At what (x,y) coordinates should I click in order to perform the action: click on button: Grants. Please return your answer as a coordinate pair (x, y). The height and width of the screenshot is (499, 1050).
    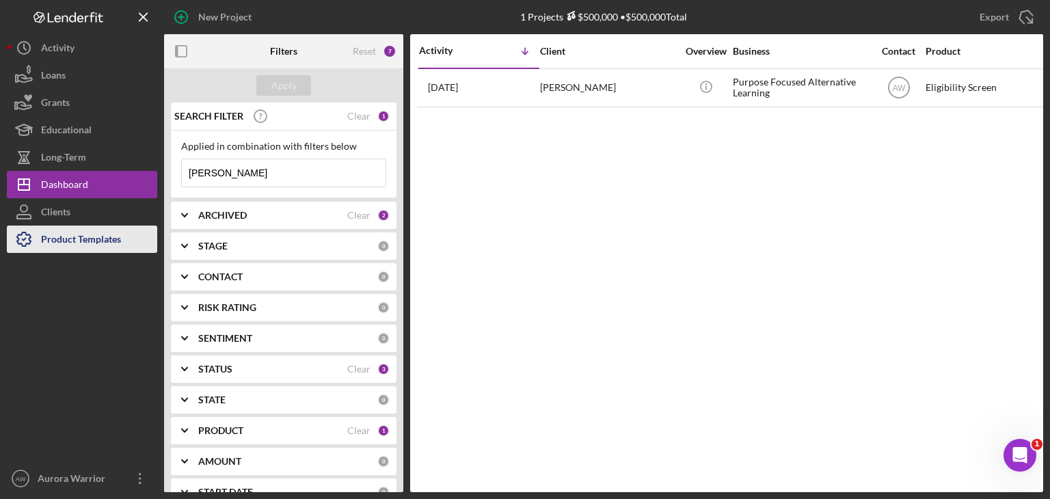
    Looking at the image, I should click on (82, 103).